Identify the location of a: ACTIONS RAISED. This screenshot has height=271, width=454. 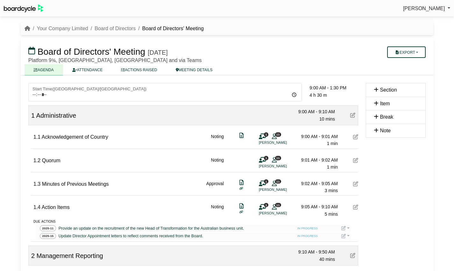
(139, 70).